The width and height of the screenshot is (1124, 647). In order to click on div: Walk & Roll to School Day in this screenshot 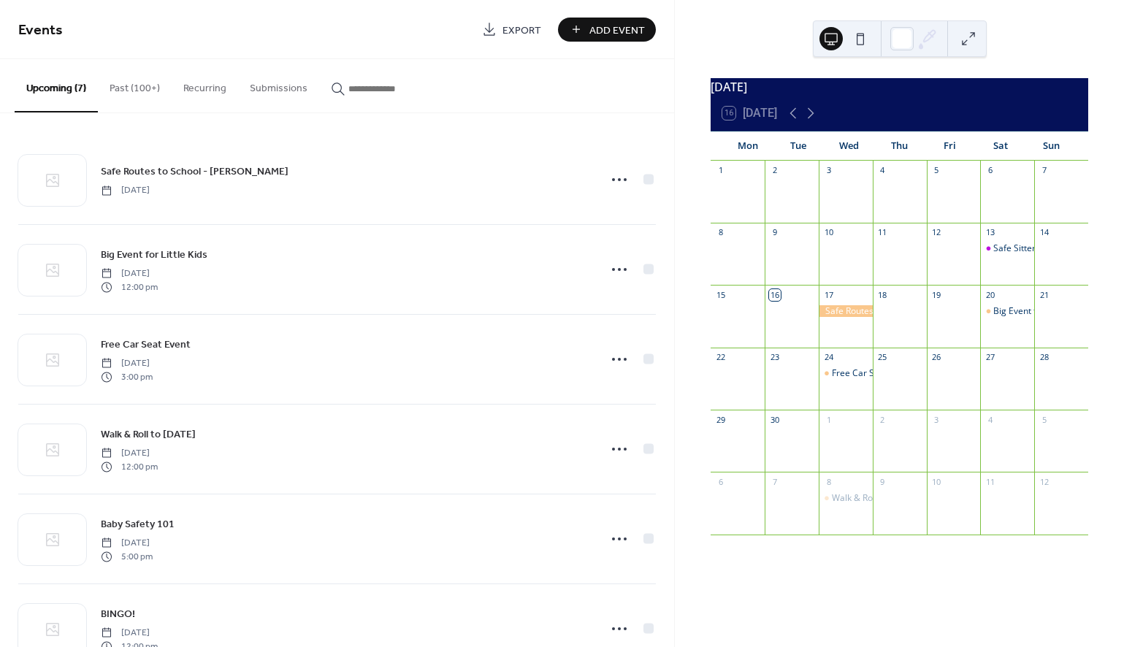, I will do `click(845, 498)`.